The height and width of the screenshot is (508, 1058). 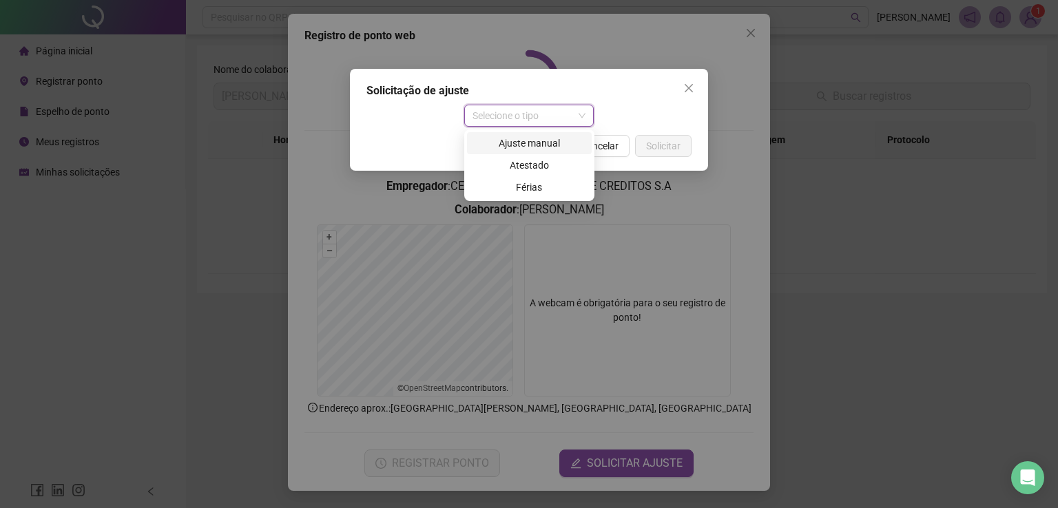 I want to click on div: Atestado, so click(x=529, y=165).